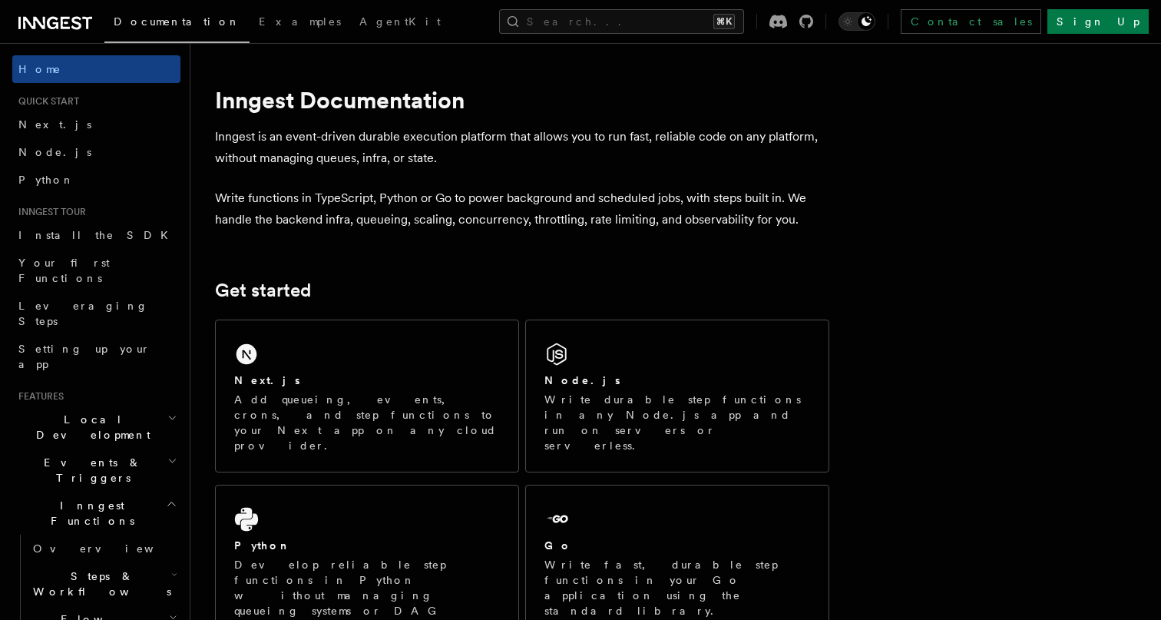 This screenshot has width=1161, height=620. Describe the element at coordinates (522, 147) in the screenshot. I see `p: Inngest is an event-driven durable execution platform that allows you to run fast, reliable code ...` at that location.